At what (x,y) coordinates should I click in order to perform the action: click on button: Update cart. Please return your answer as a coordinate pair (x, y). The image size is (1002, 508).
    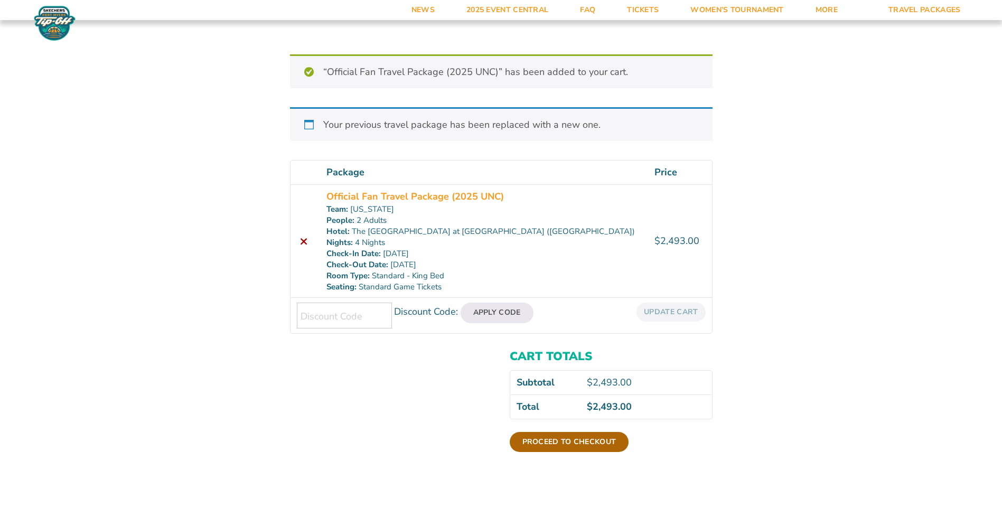
    Looking at the image, I should click on (671, 312).